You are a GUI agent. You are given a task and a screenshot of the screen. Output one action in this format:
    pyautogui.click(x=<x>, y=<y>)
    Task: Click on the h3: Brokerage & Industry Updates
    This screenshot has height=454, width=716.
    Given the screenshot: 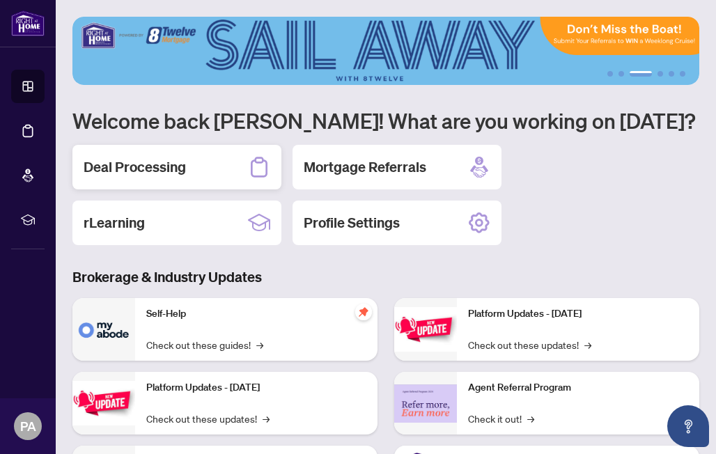 What is the action you would take?
    pyautogui.click(x=386, y=277)
    